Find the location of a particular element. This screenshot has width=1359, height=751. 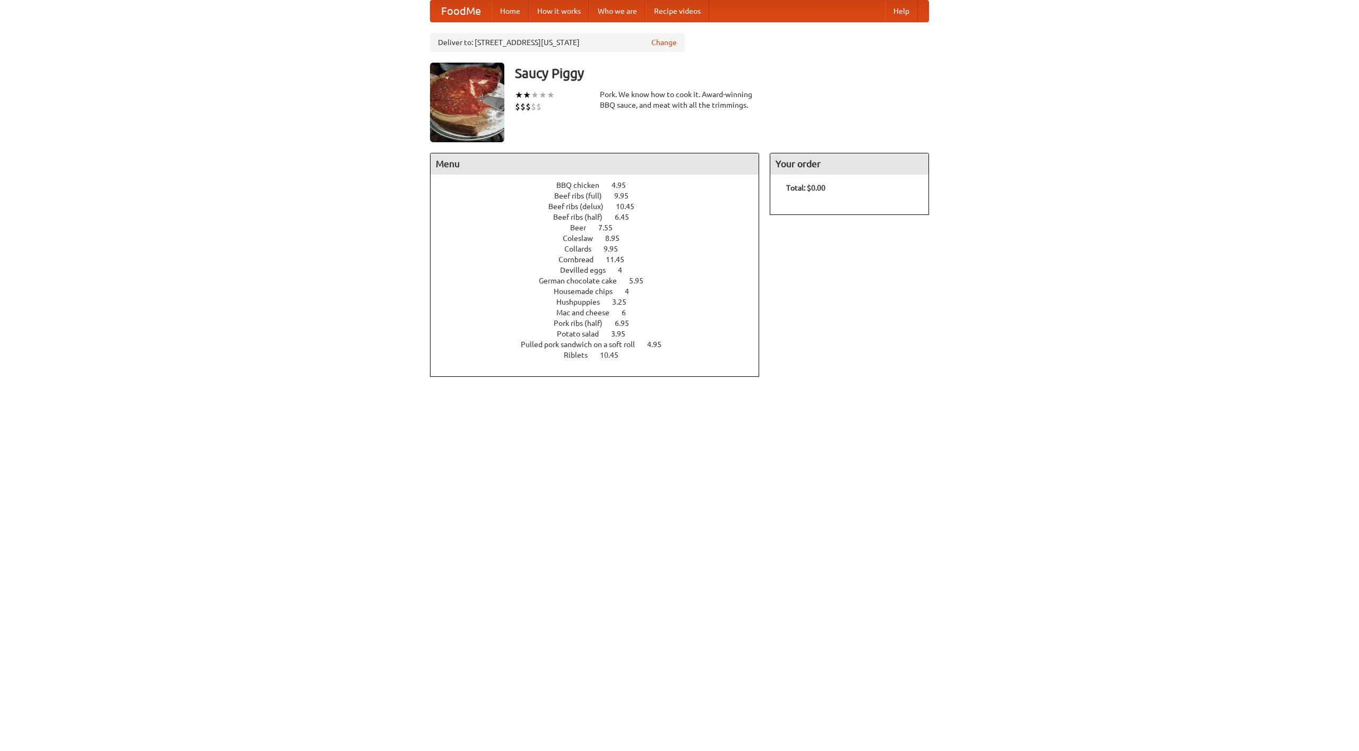

span: Hushpuppies is located at coordinates (583, 302).